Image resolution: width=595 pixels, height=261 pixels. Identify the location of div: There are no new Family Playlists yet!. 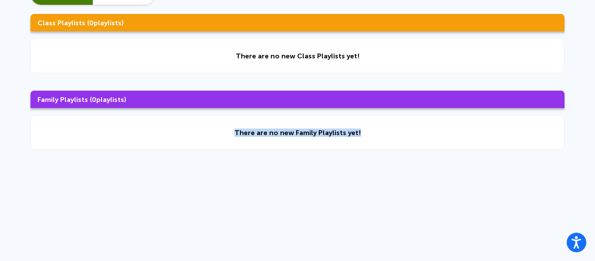
(298, 132).